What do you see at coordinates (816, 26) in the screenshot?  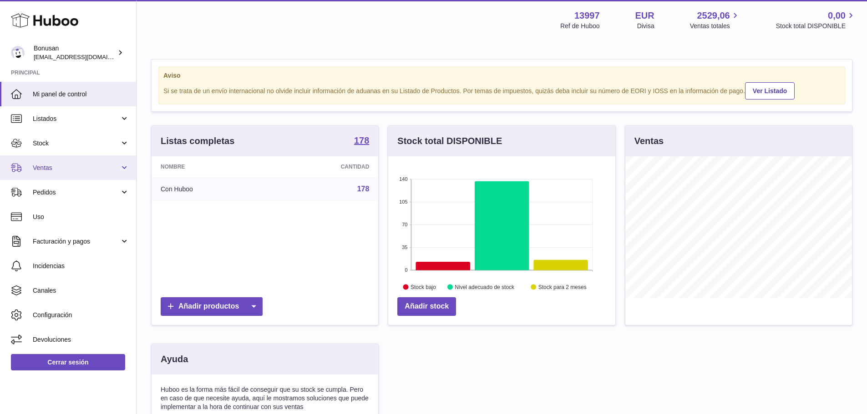 I see `span: Stock total DISPONIBLE` at bounding box center [816, 26].